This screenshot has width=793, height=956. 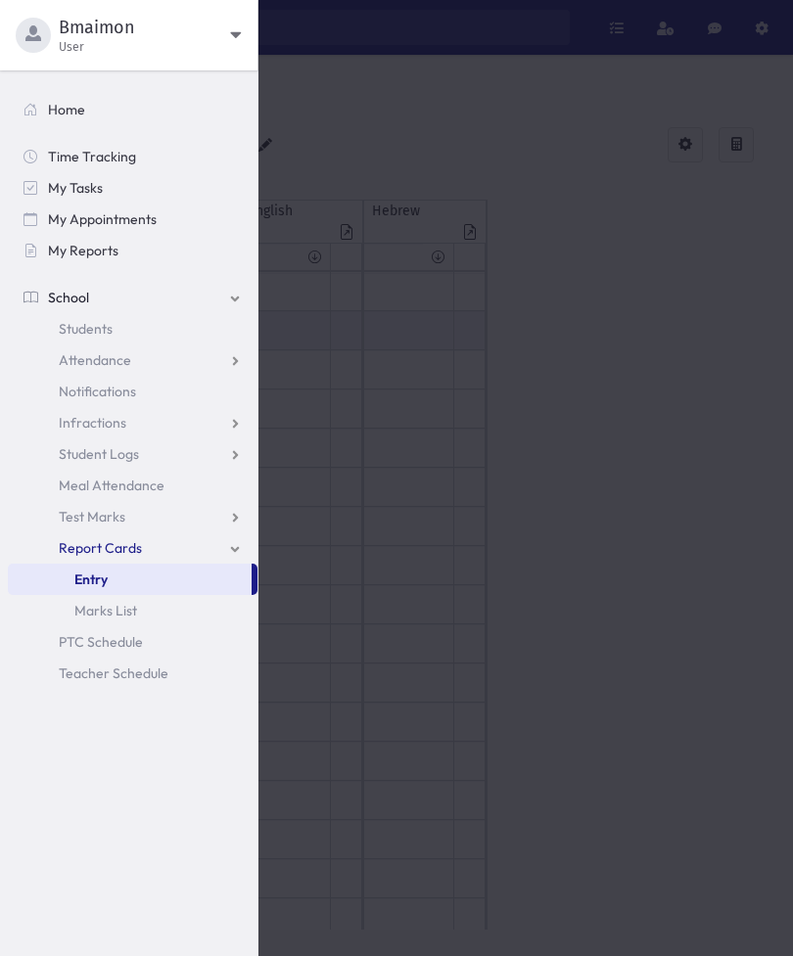 What do you see at coordinates (75, 188) in the screenshot?
I see `span: My Tasks` at bounding box center [75, 188].